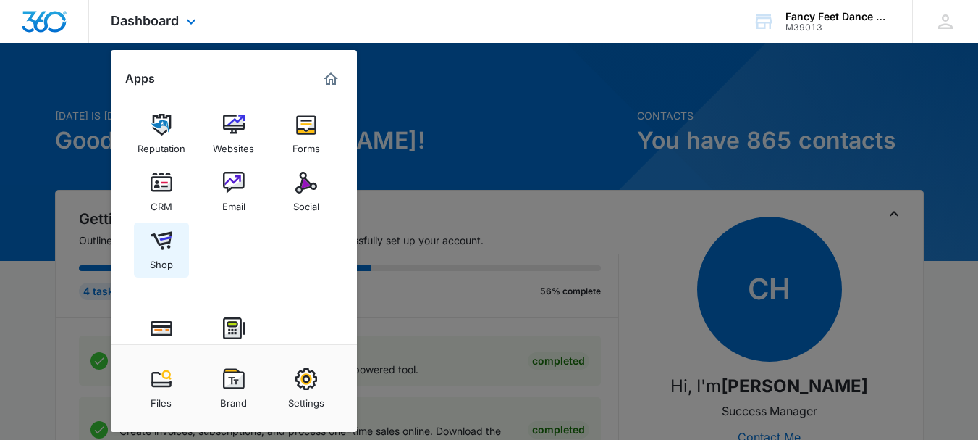 The width and height of the screenshot is (978, 440). What do you see at coordinates (234, 388) in the screenshot?
I see `a: Brand` at bounding box center [234, 388].